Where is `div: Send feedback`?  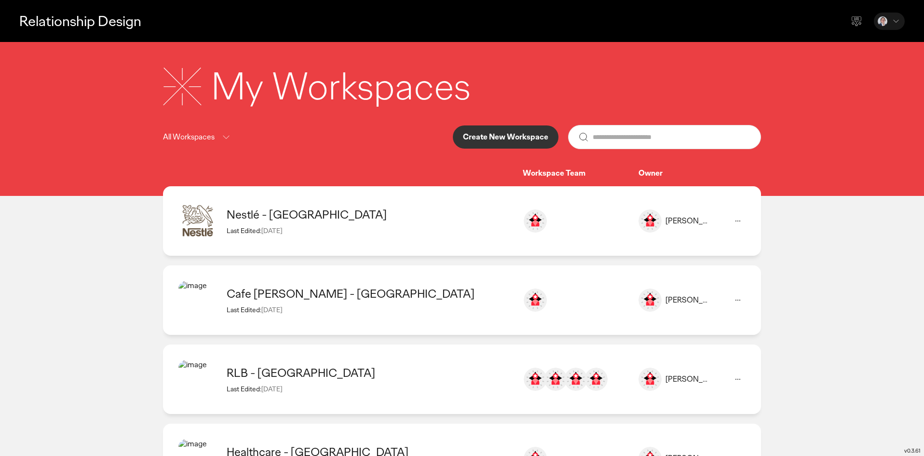 div: Send feedback is located at coordinates (857, 21).